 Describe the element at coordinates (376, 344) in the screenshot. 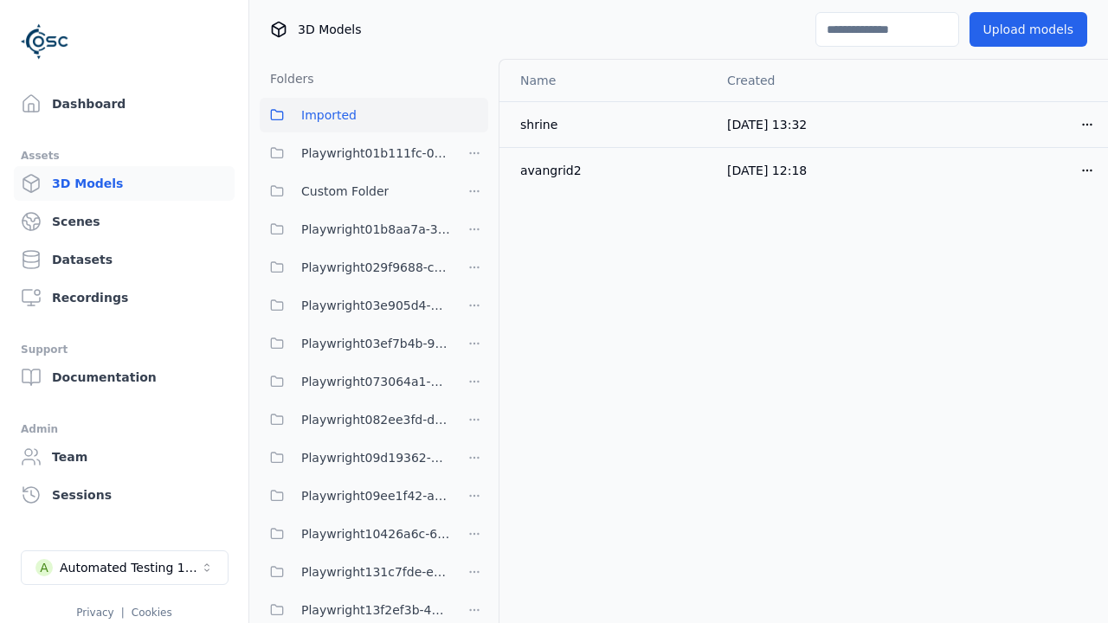

I see `span: Playwright03ef7b4b-9508-47f0-8afd-5e0ec78663fc` at that location.